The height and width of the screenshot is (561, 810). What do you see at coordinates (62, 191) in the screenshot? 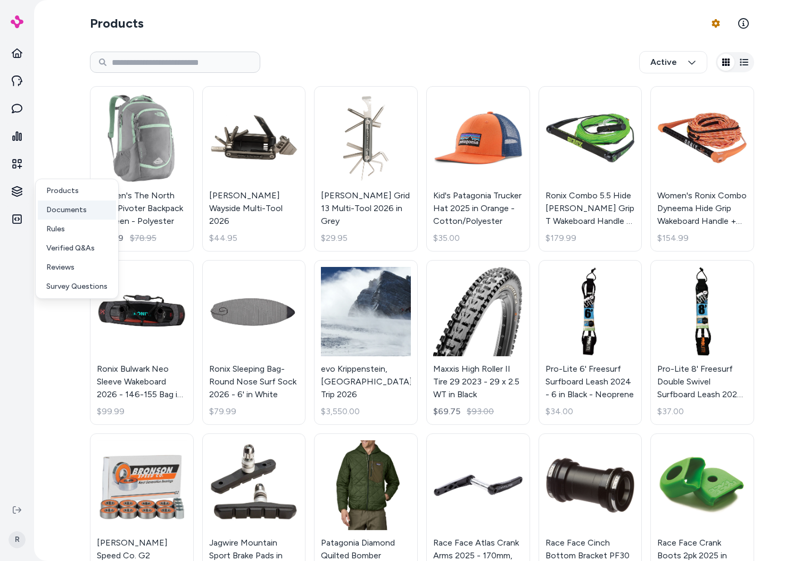
I see `p: Products` at bounding box center [62, 191].